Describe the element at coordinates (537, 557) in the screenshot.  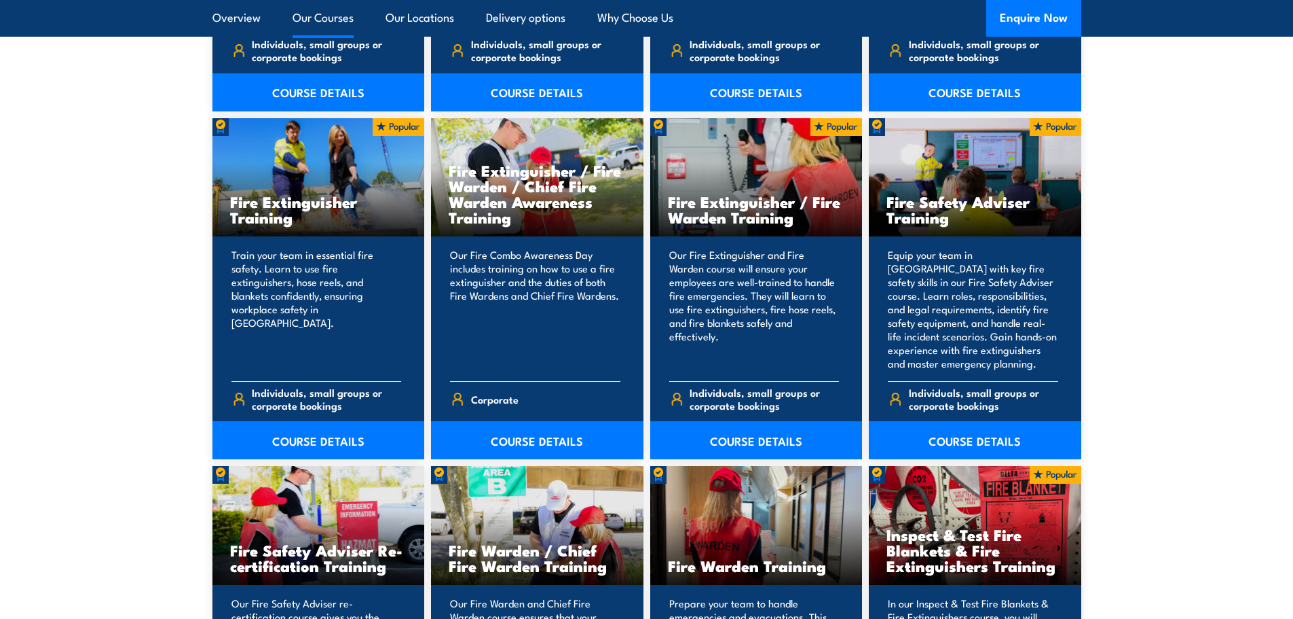
I see `h3: Fire Warden / Chief Fire Warden Training` at that location.